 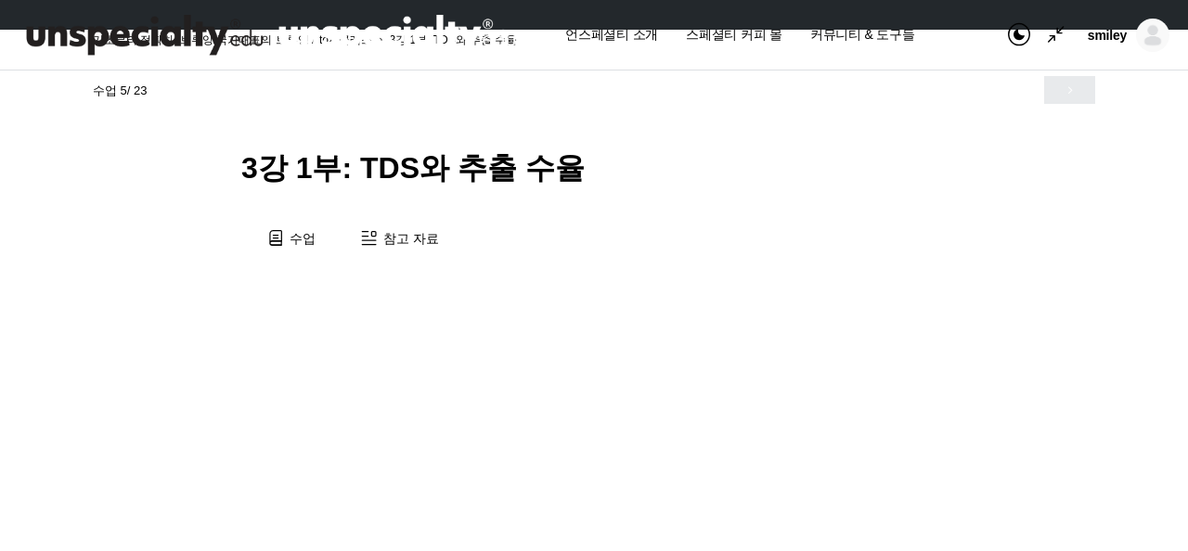 What do you see at coordinates (120, 90) in the screenshot?
I see `span: 수업 5` at bounding box center [120, 90].